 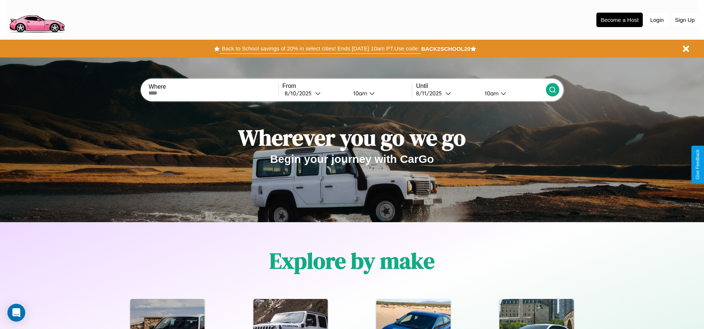 What do you see at coordinates (16, 313) in the screenshot?
I see `div: Open Intercom Messenger` at bounding box center [16, 313].